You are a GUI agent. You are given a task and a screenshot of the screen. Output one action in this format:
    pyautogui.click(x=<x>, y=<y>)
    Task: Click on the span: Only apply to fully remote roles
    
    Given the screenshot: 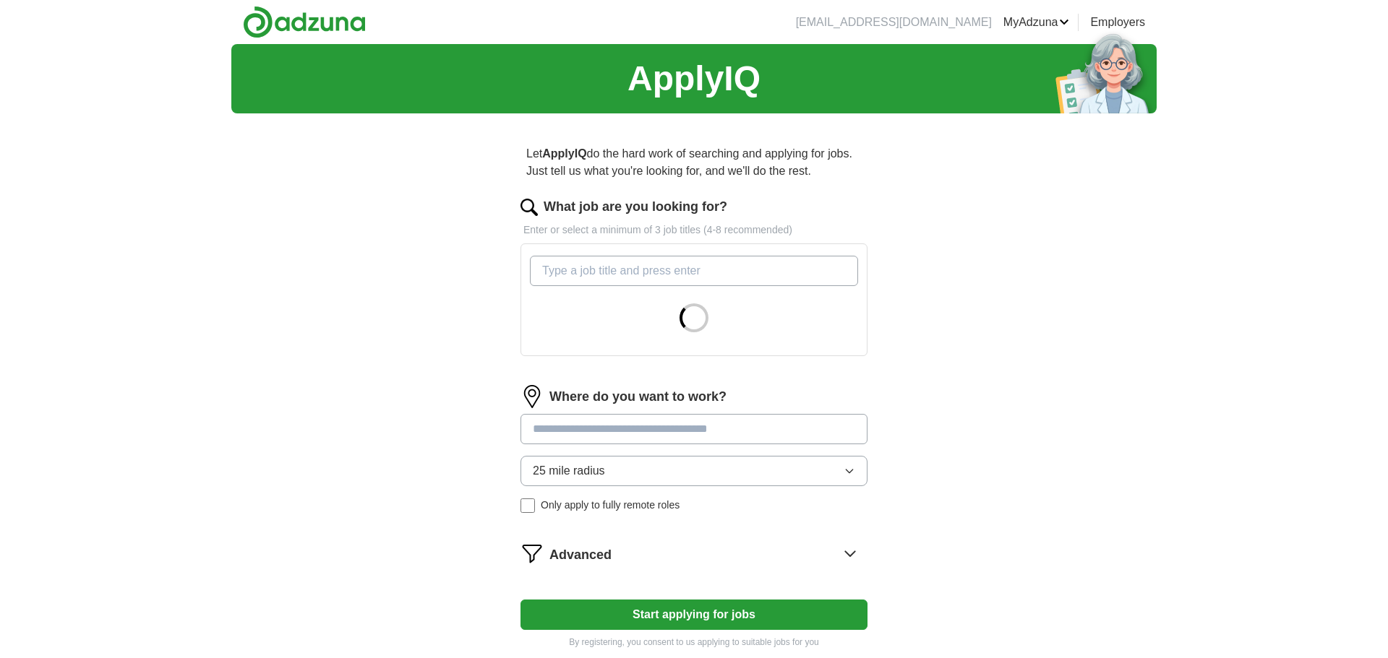 What is the action you would take?
    pyautogui.click(x=610, y=505)
    